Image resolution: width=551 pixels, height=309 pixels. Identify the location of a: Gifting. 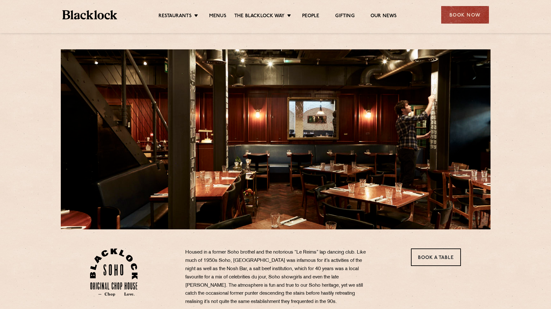
(345, 17).